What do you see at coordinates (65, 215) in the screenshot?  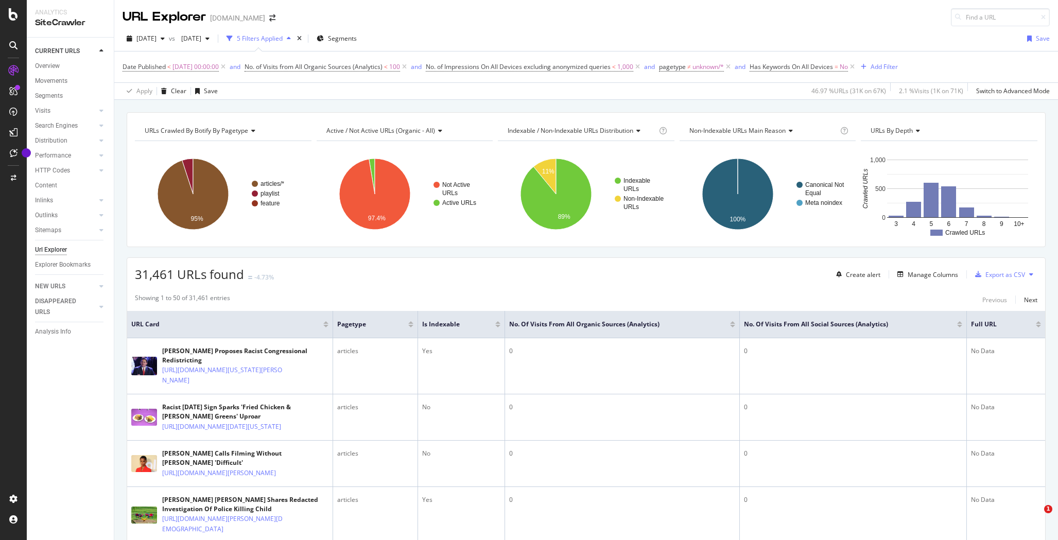 I see `a: Outlinks` at bounding box center [65, 215].